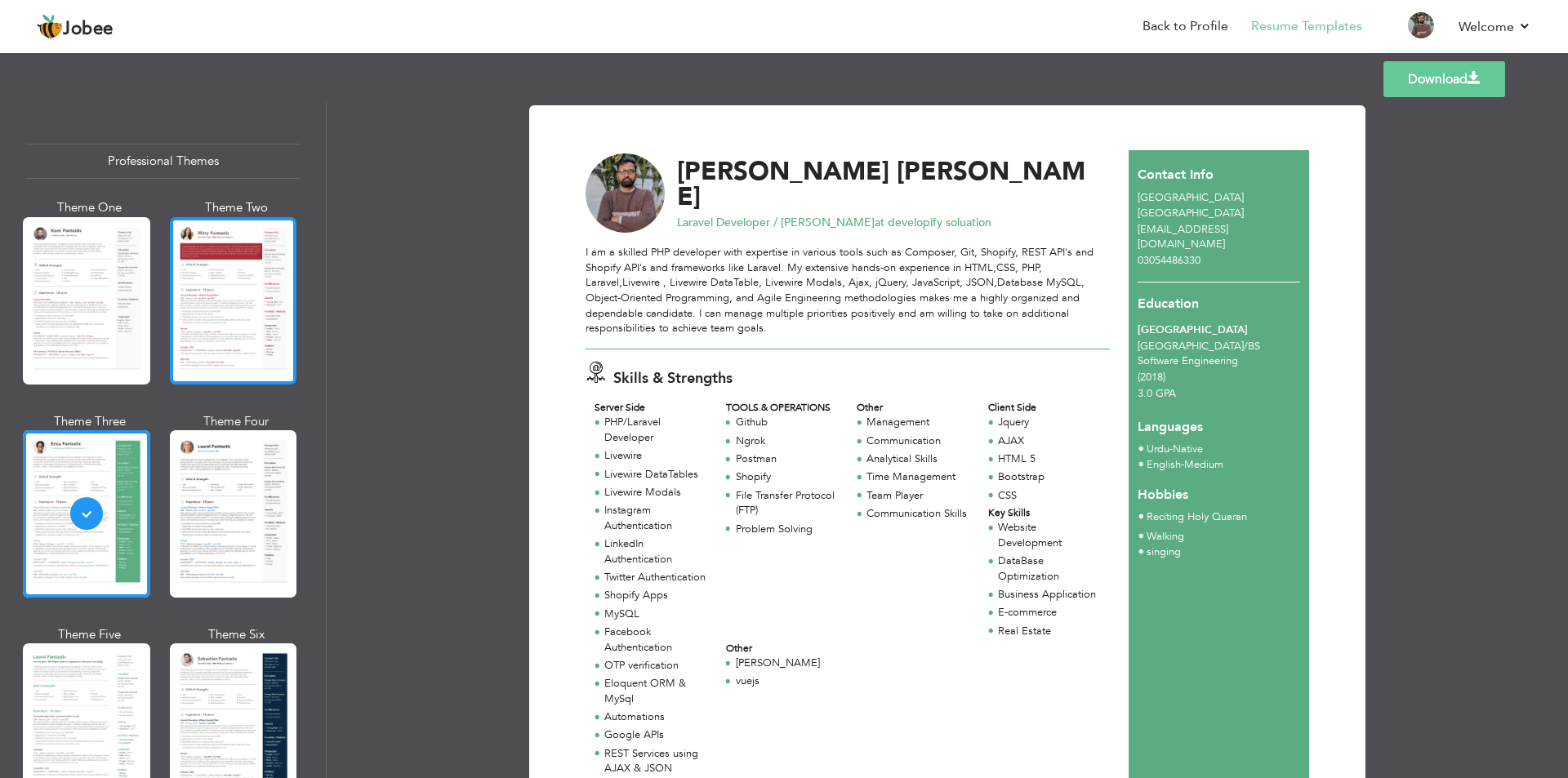 This screenshot has width=1568, height=778. Describe the element at coordinates (656, 639) in the screenshot. I see `div: Facebook Authentication` at that location.